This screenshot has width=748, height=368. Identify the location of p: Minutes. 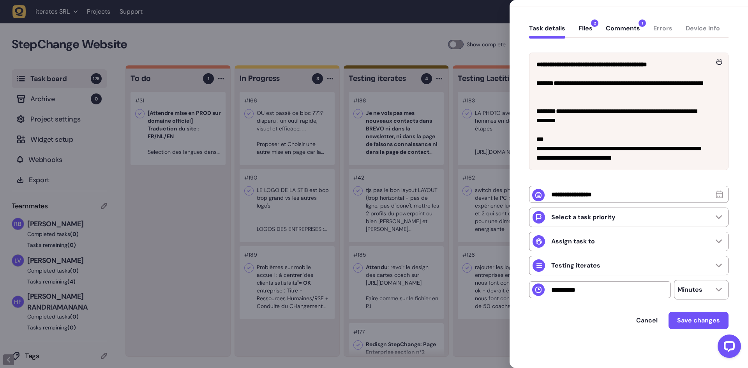
(690, 290).